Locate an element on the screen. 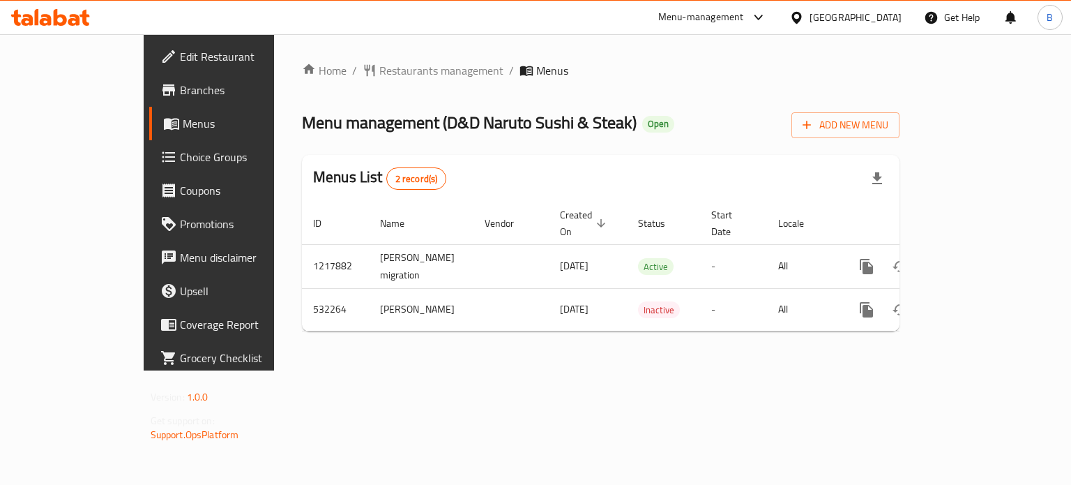 The image size is (1071, 485). span: Status is located at coordinates (660, 223).